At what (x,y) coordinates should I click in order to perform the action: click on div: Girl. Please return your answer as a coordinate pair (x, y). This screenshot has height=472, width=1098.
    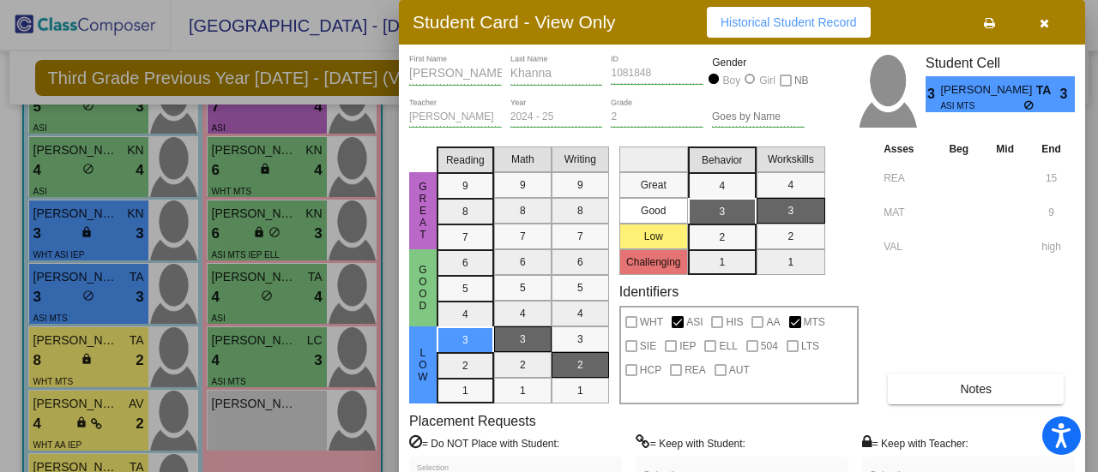
    Looking at the image, I should click on (767, 81).